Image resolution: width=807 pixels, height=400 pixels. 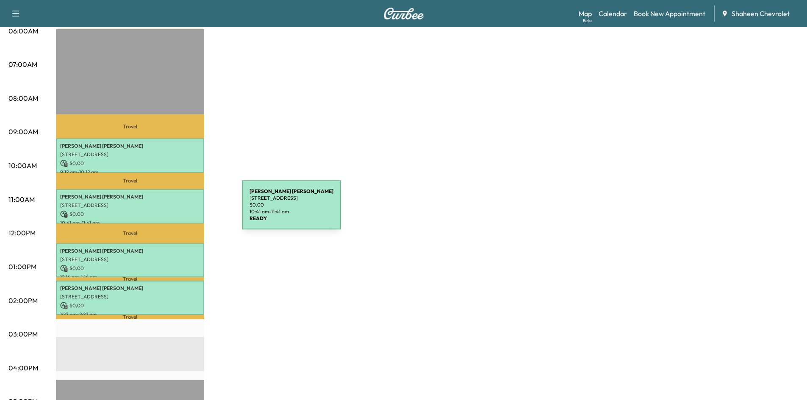 I want to click on a: MapBeta, so click(x=585, y=14).